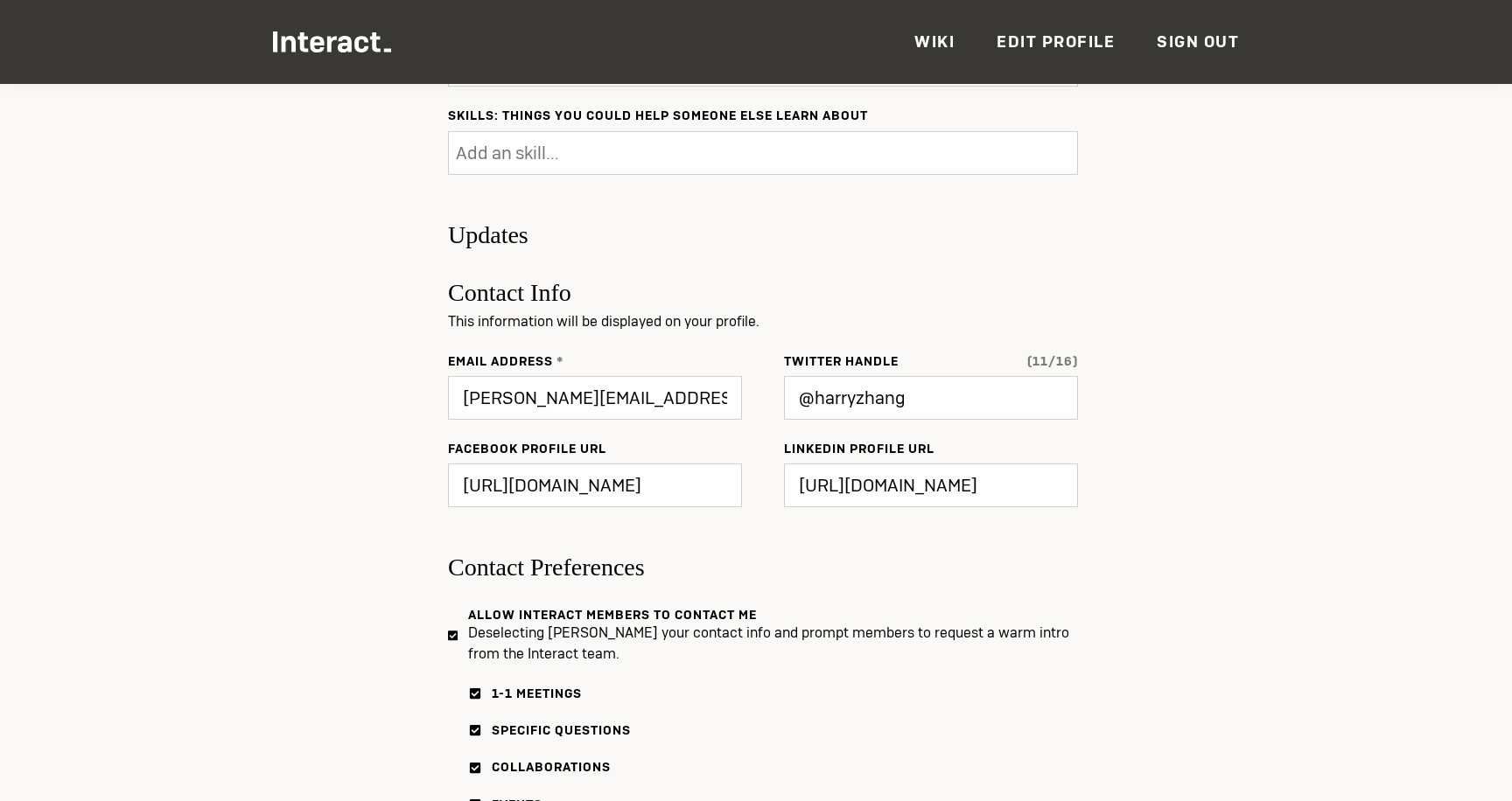 This screenshot has height=801, width=1512. I want to click on span: 1-1 meetings, so click(536, 694).